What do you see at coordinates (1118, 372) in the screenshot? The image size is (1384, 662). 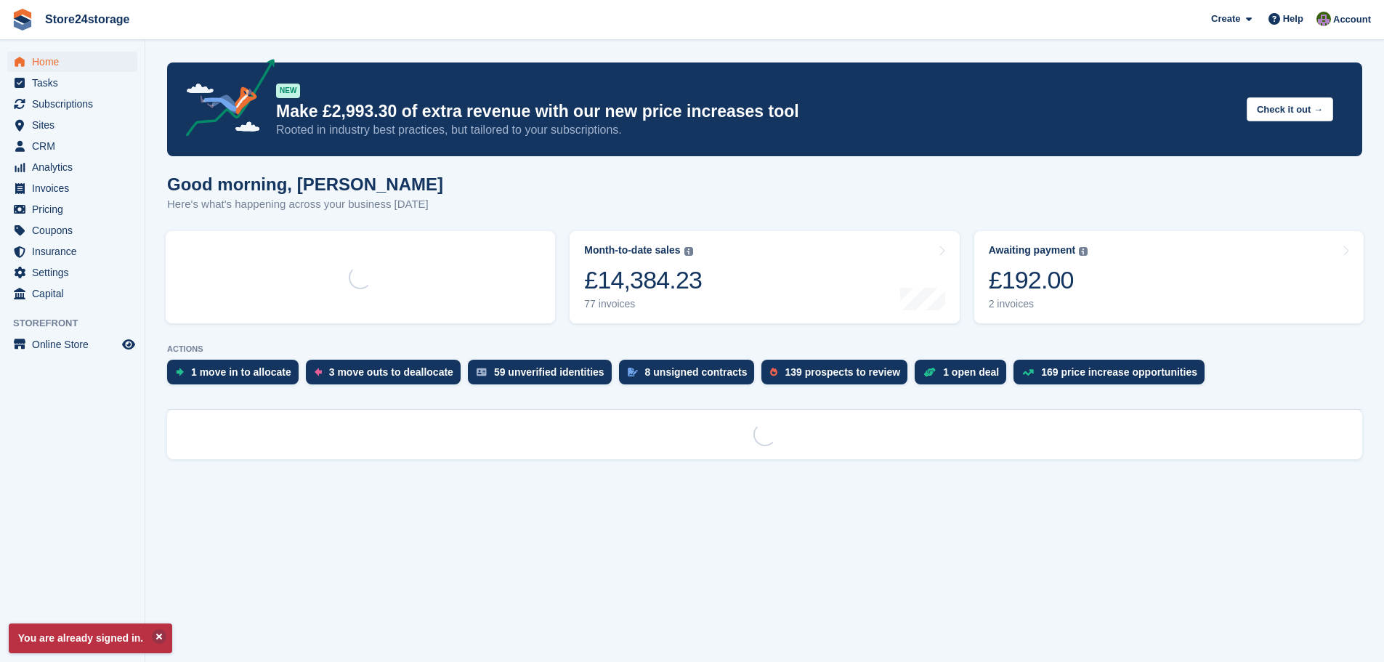 I see `div: 169 price increase opportunities` at bounding box center [1118, 372].